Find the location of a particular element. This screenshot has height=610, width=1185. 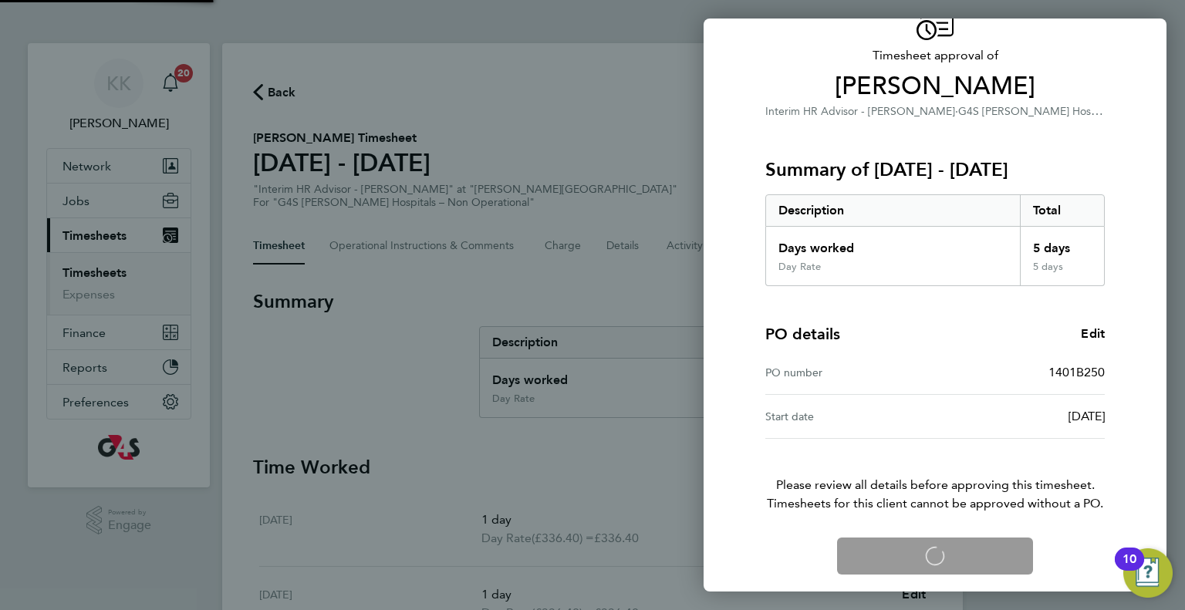

p: Please review all details before approving this timesheet. is located at coordinates (935, 476).